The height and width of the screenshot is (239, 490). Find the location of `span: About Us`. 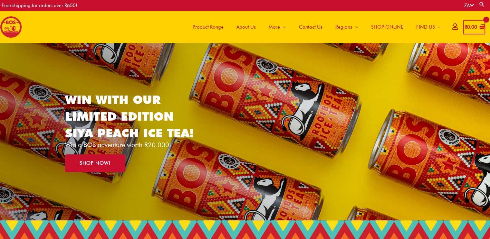

span: About Us is located at coordinates (246, 27).